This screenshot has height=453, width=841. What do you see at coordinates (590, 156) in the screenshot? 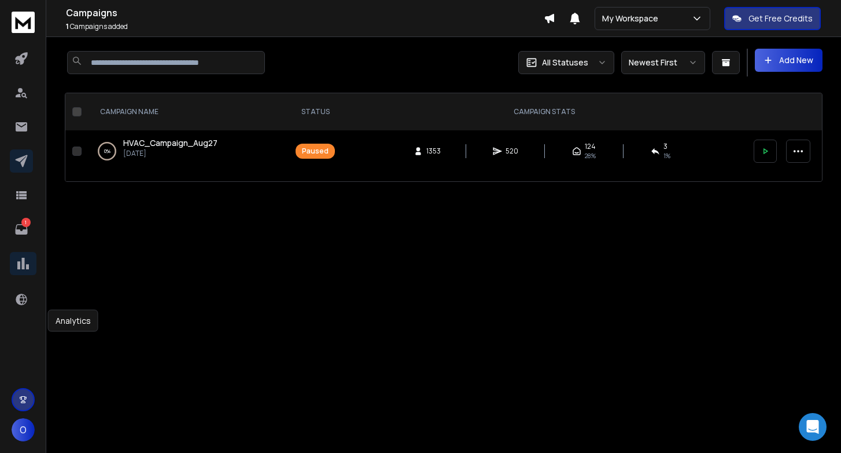
I see `span: 28 %` at bounding box center [590, 156].